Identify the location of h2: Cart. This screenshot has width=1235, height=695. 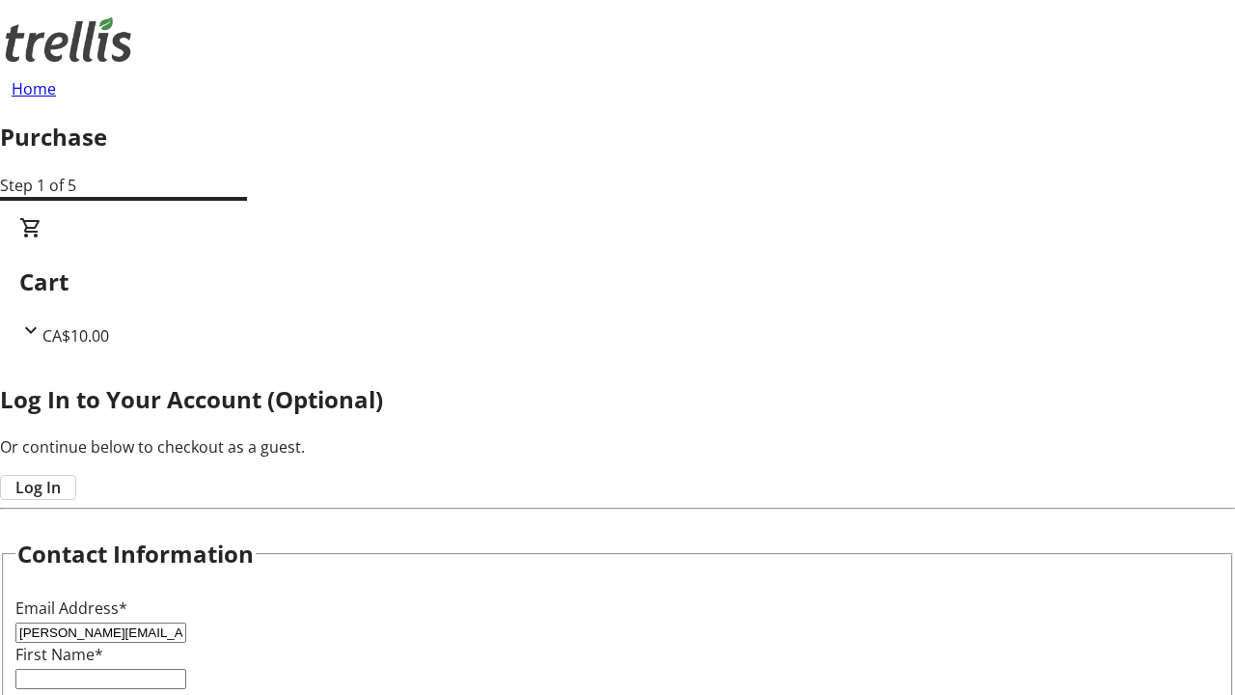
(617, 282).